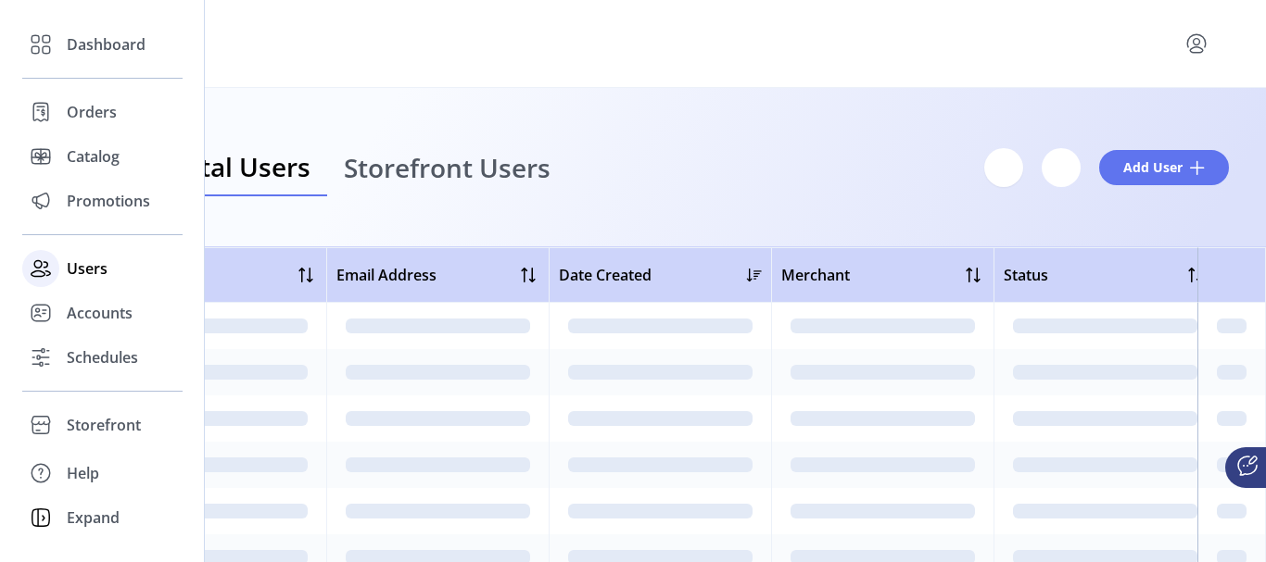  I want to click on span: Promotions, so click(108, 201).